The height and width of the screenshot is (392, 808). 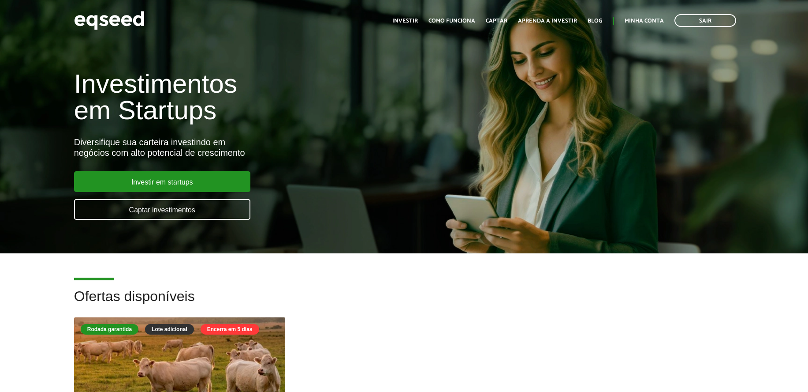 I want to click on h2: Ofertas disponíveis, so click(x=404, y=303).